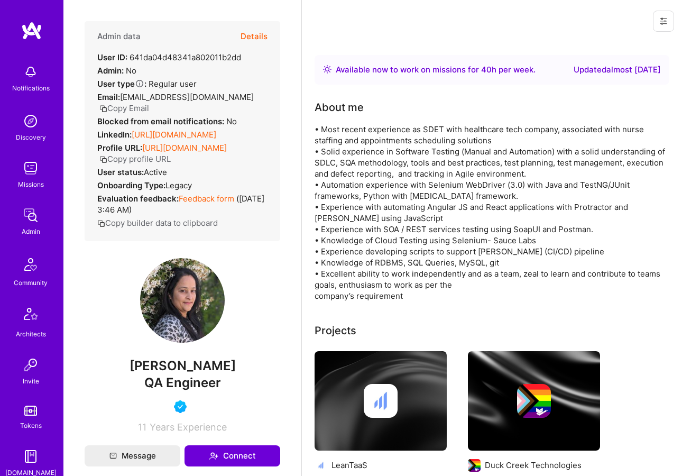 Image resolution: width=682 pixels, height=476 pixels. What do you see at coordinates (31, 334) in the screenshot?
I see `div: Architects` at bounding box center [31, 334].